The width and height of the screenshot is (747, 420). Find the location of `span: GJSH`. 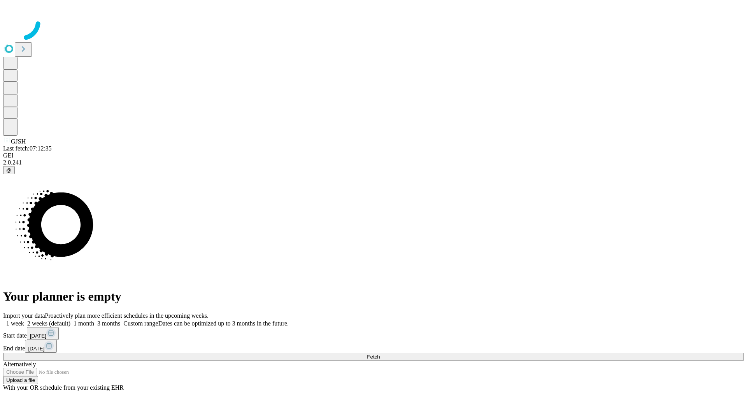

span: GJSH is located at coordinates (18, 141).